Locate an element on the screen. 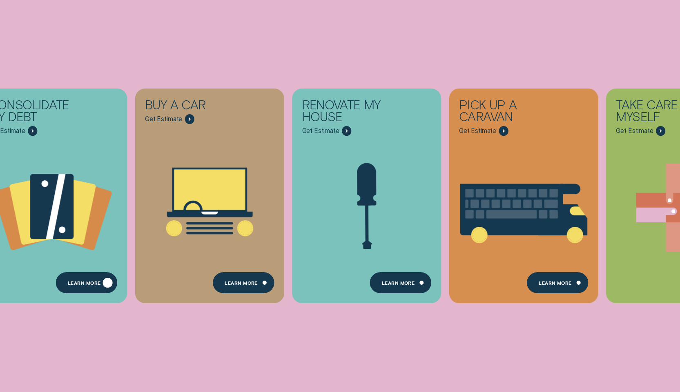  a: Pick up a caravan - Learn more is located at coordinates (524, 193).